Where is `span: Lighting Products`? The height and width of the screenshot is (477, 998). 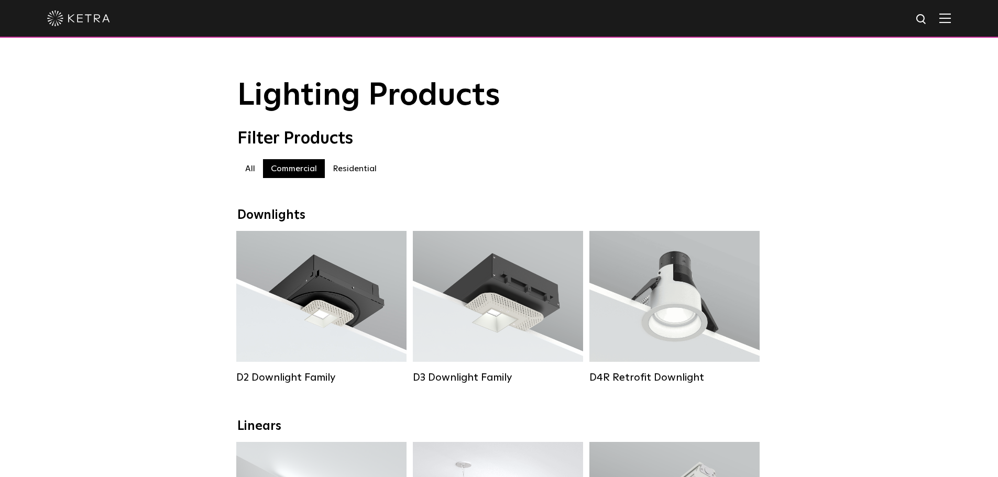
span: Lighting Products is located at coordinates (369, 96).